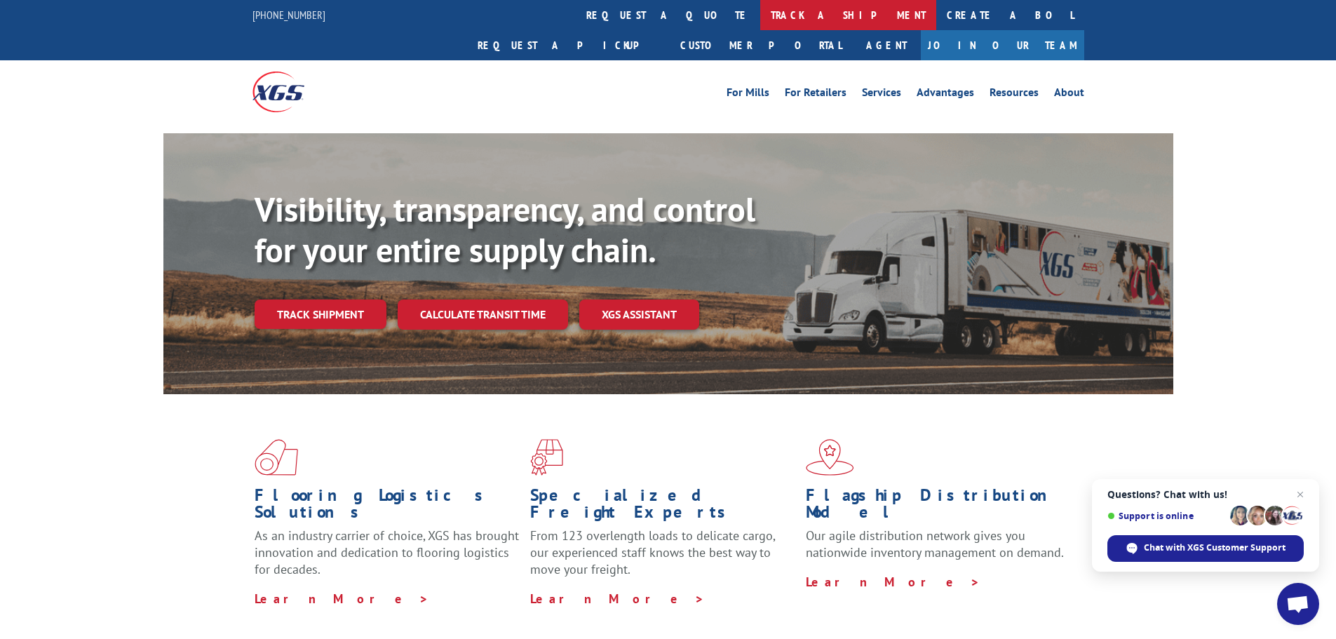  Describe the element at coordinates (505, 229) in the screenshot. I see `b: Visibility, transparency, and control for your entire supply chain.` at that location.